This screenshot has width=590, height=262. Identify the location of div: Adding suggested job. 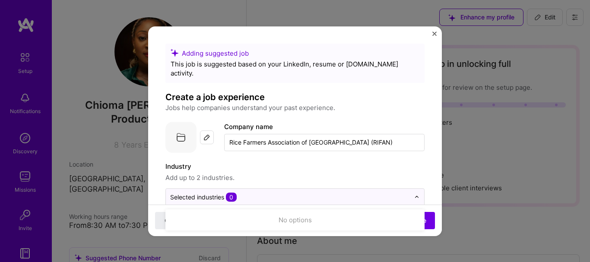
(295, 53).